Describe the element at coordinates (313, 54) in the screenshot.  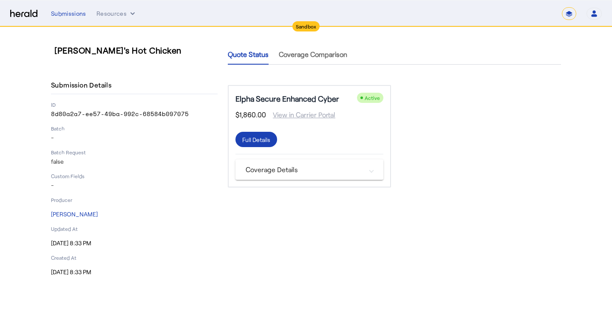
I see `span: Coverage Comparison` at that location.